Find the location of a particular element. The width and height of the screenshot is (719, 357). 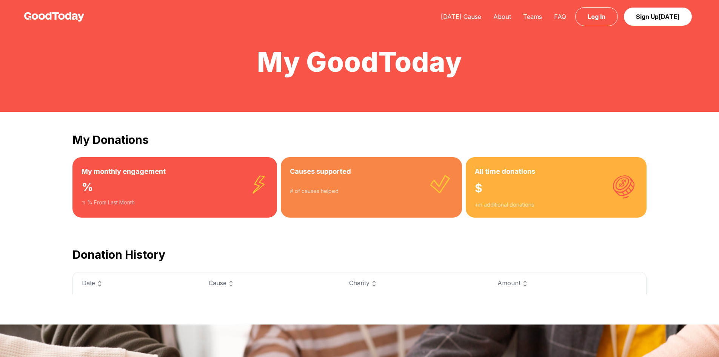

h3: My monthly engagement is located at coordinates (175, 171).